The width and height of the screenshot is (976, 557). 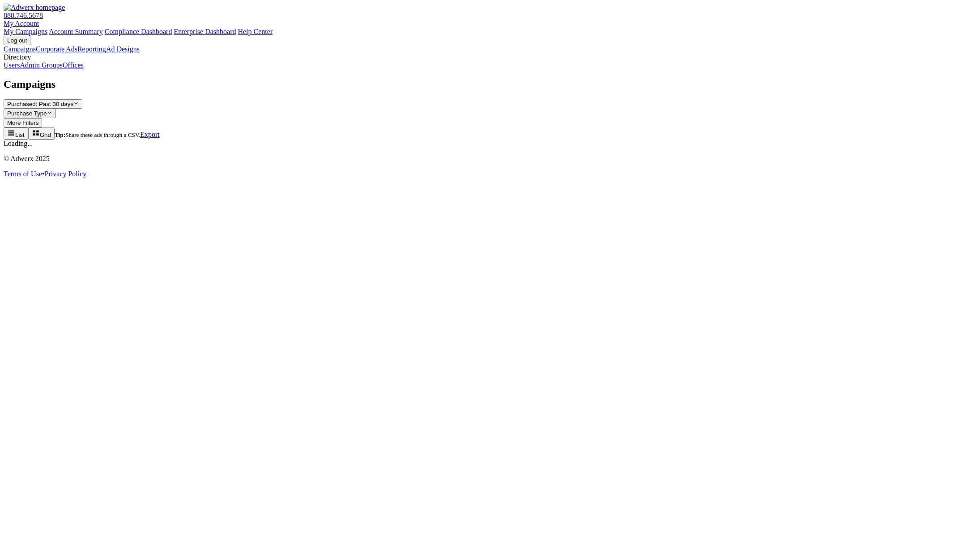 I want to click on span: List, so click(x=20, y=135).